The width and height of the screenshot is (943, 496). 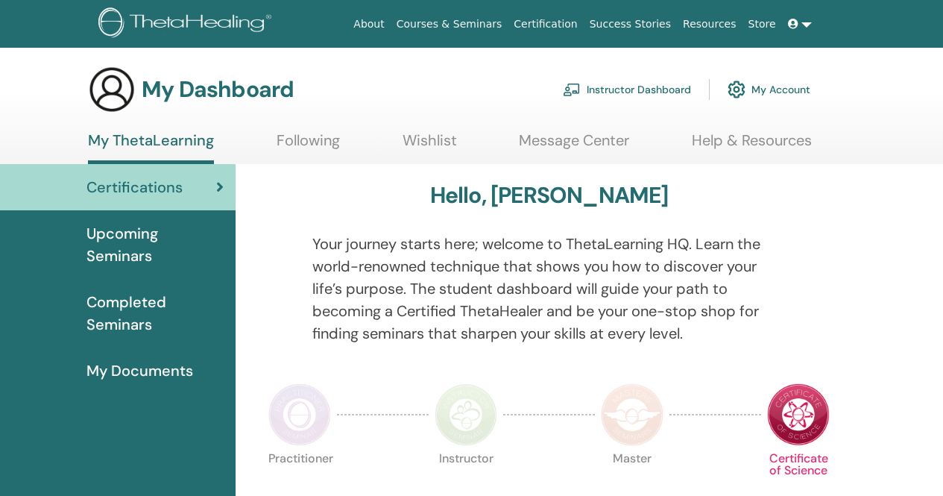 I want to click on p: Your journey starts here; welcome to ThetaLearning HQ. Learn the world-renowned technique that sh..., so click(x=550, y=289).